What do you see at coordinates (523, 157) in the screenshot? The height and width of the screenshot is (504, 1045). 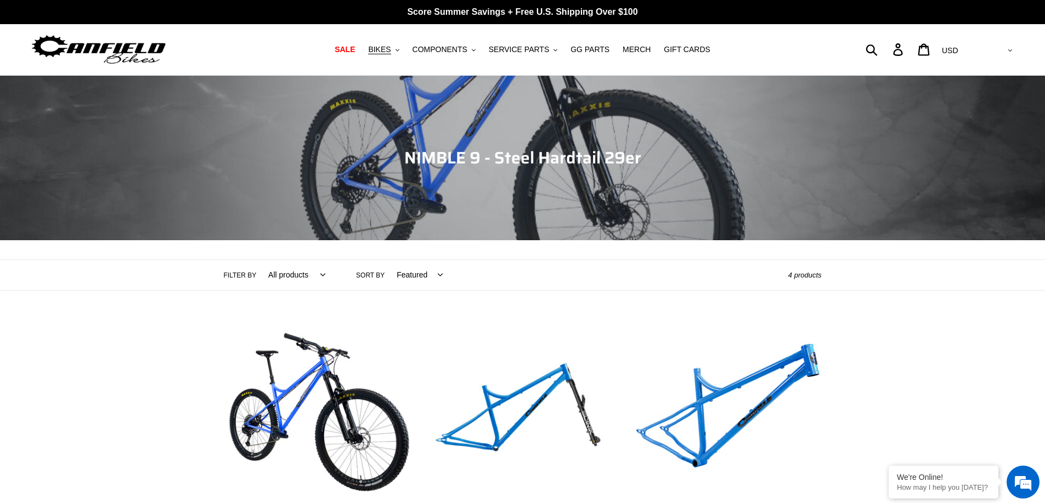 I see `span: NIMBLE 9 - Steel Hardtail 29er` at bounding box center [523, 157].